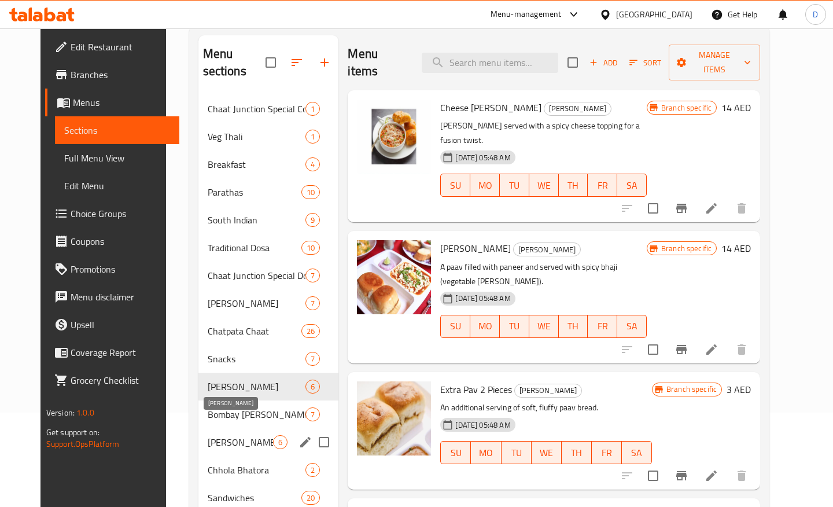 Image resolution: width=833 pixels, height=507 pixels. What do you see at coordinates (394, 136) in the screenshot?
I see `img: Cheese Paav Bhaji` at bounding box center [394, 136].